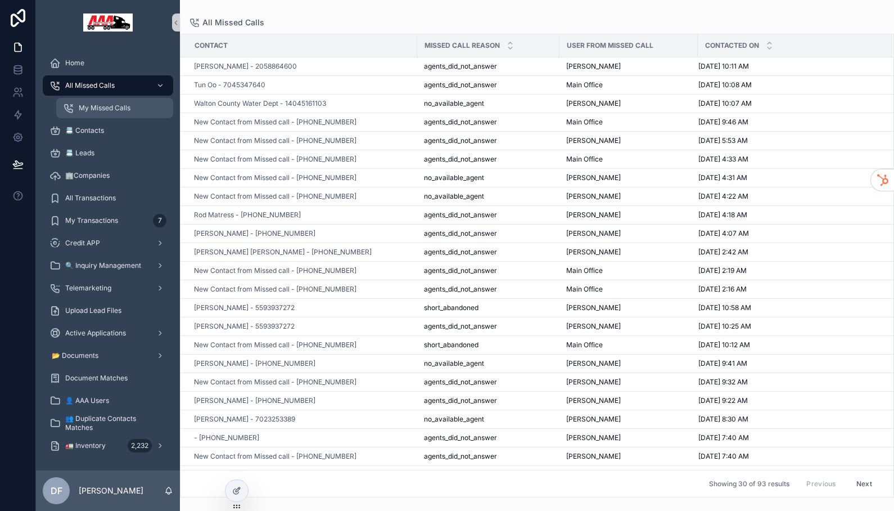  What do you see at coordinates (229, 85) in the screenshot?
I see `span: Tun Oo - 7045347640` at bounding box center [229, 85].